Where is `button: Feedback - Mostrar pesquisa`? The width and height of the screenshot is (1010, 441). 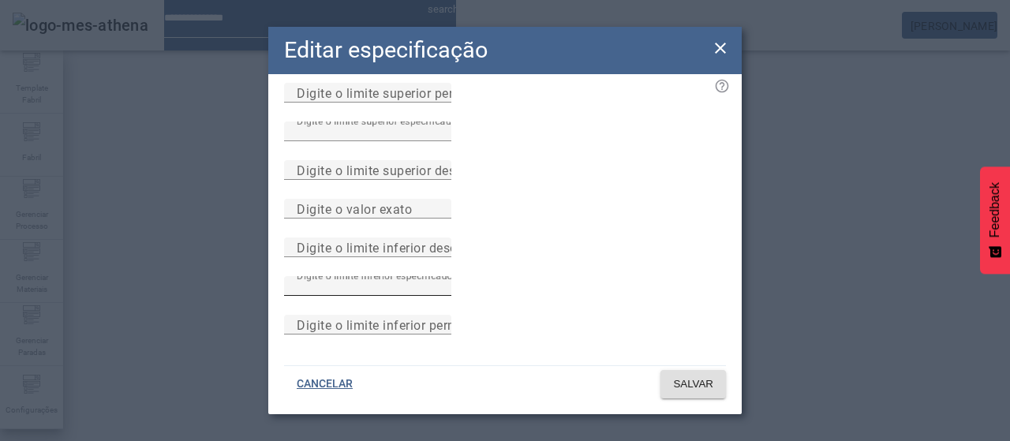 button: Feedback - Mostrar pesquisa is located at coordinates (995, 220).